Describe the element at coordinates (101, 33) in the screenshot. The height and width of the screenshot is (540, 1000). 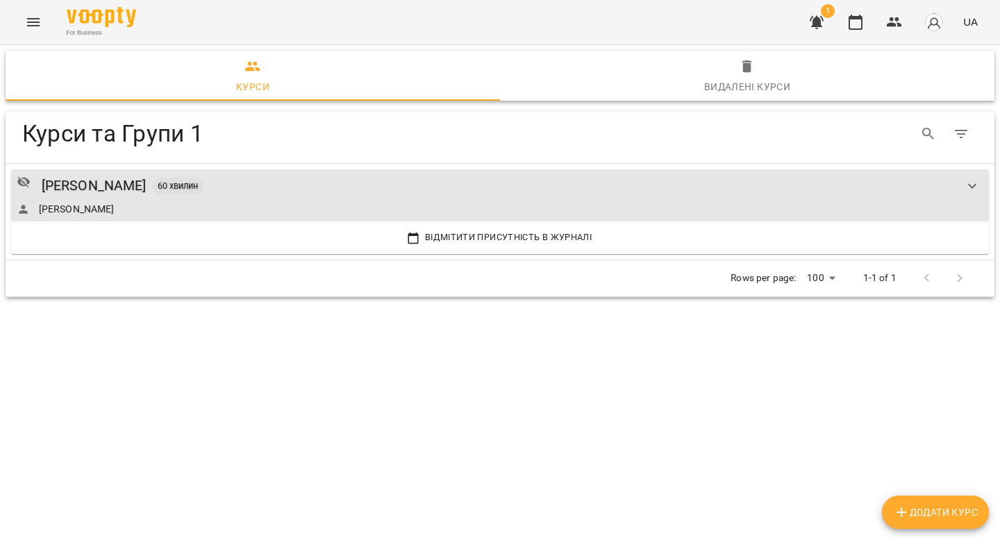
I see `span: For Business` at that location.